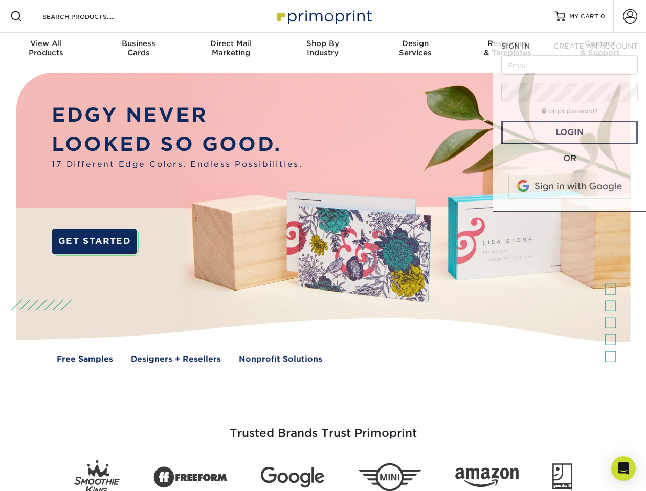 Image resolution: width=646 pixels, height=491 pixels. I want to click on a: Shop ByIndustry, so click(323, 49).